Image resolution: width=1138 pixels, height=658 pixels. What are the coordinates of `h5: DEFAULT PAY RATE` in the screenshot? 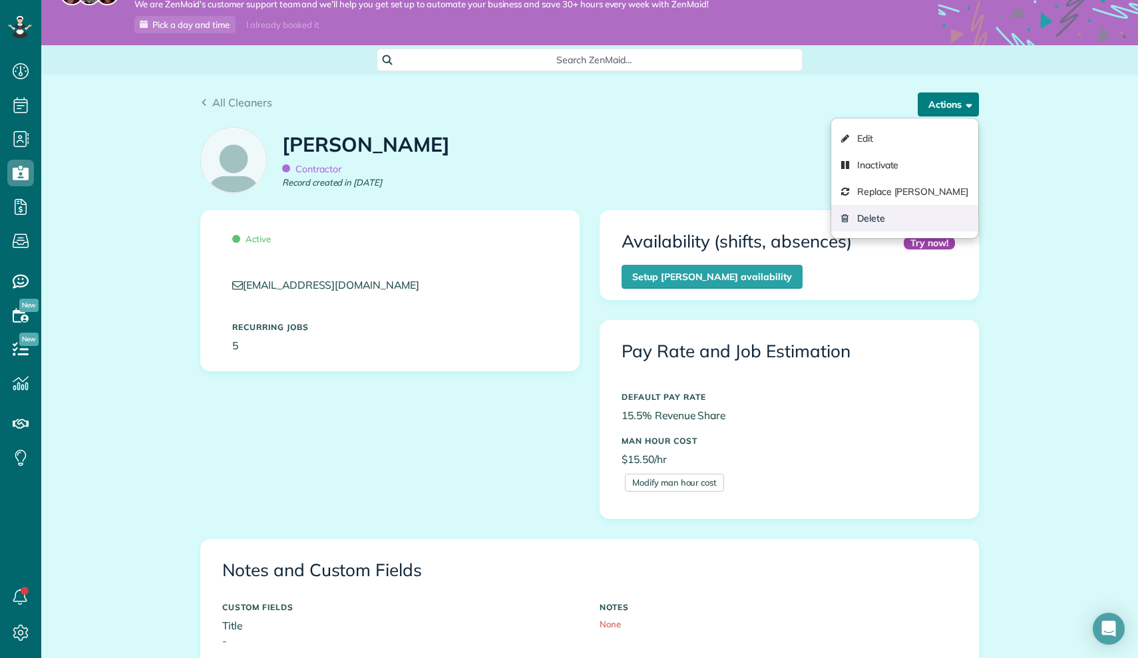 It's located at (789, 396).